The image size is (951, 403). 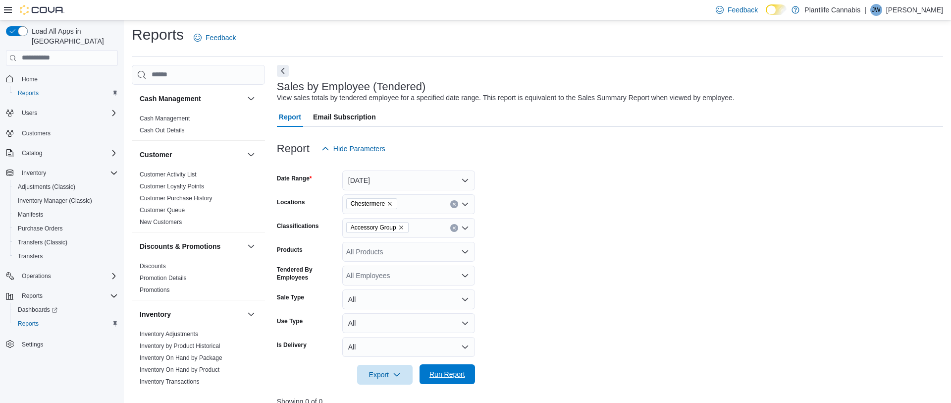 I want to click on button: Run Report, so click(x=447, y=374).